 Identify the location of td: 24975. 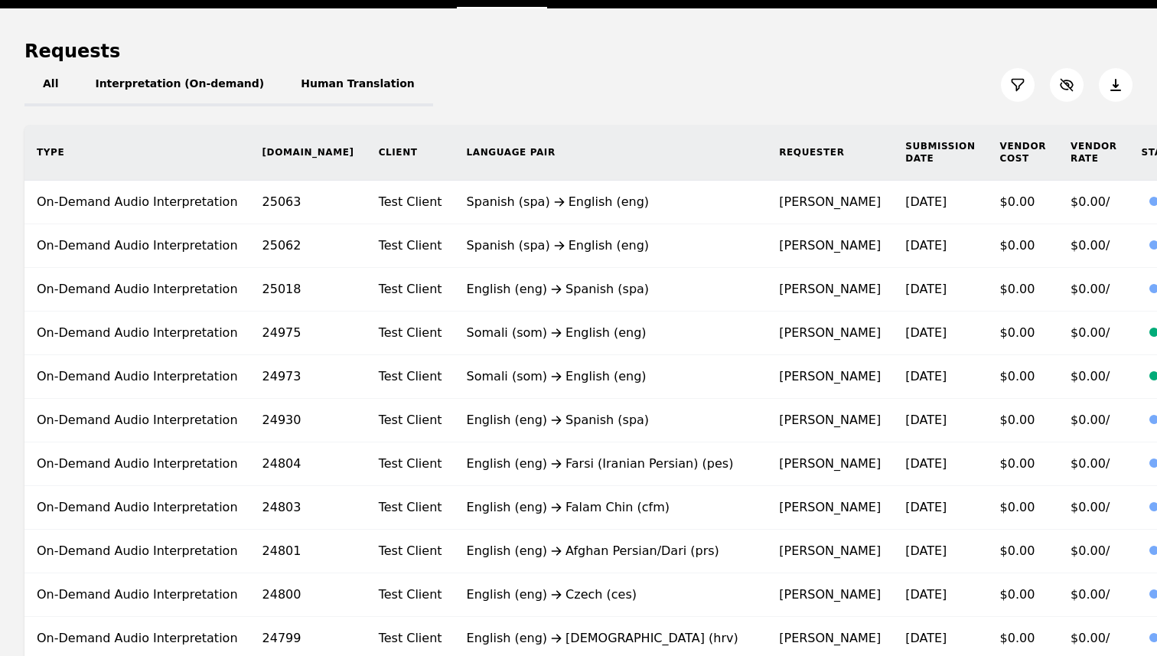
(308, 333).